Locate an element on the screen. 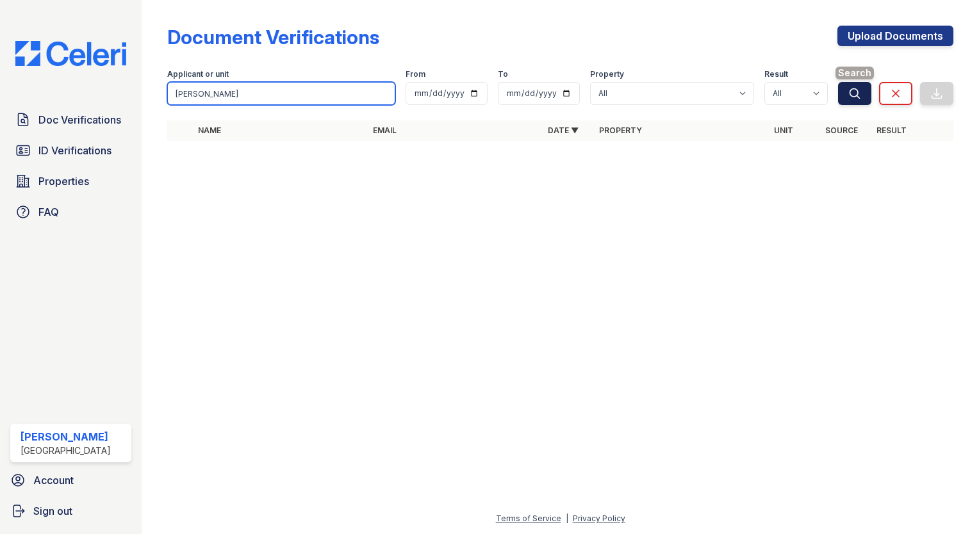  label: Result is located at coordinates (776, 74).